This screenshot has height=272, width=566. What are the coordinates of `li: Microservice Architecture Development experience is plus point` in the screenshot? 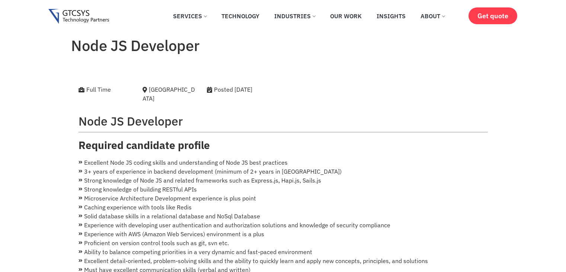 It's located at (283, 198).